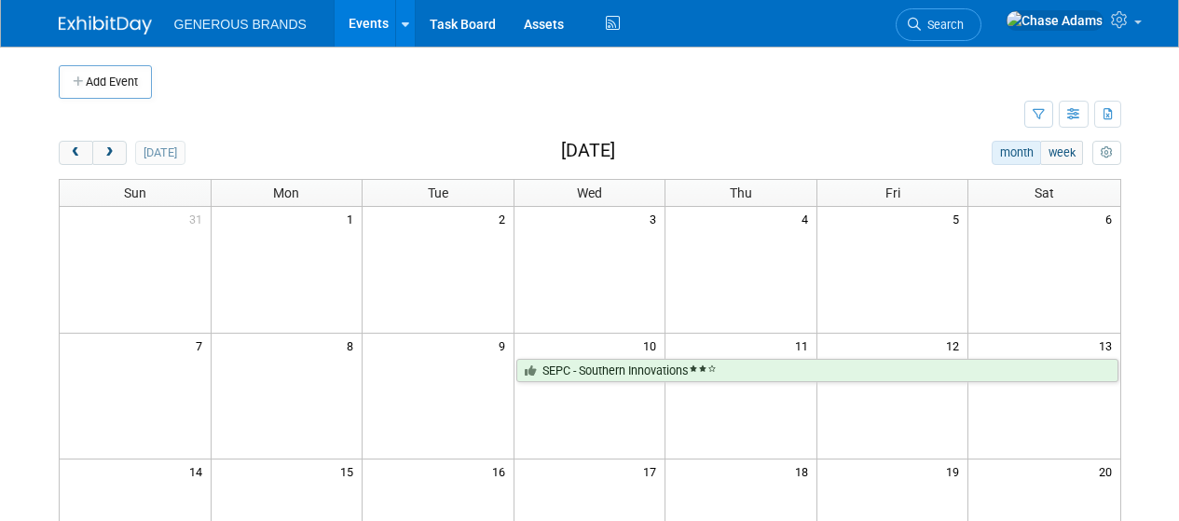 The image size is (1179, 521). I want to click on span: 3, so click(656, 218).